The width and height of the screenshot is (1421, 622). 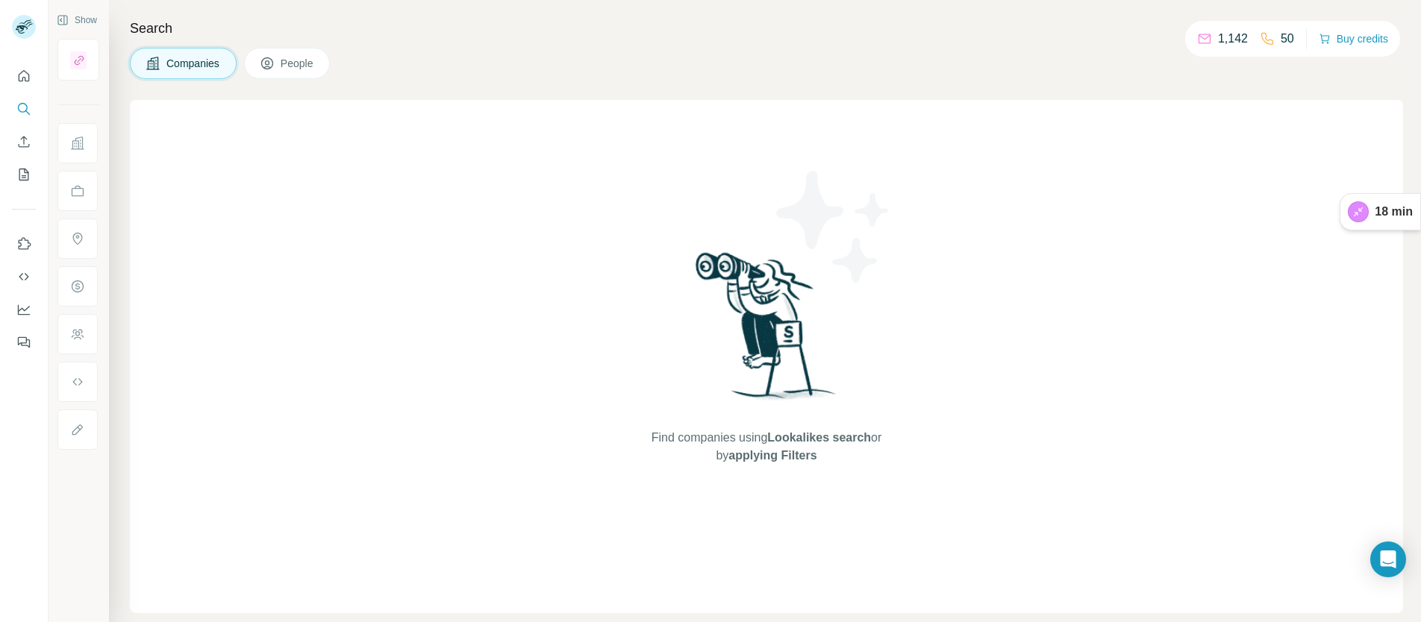 What do you see at coordinates (24, 277) in the screenshot?
I see `button: Use Surfe API` at bounding box center [24, 277].